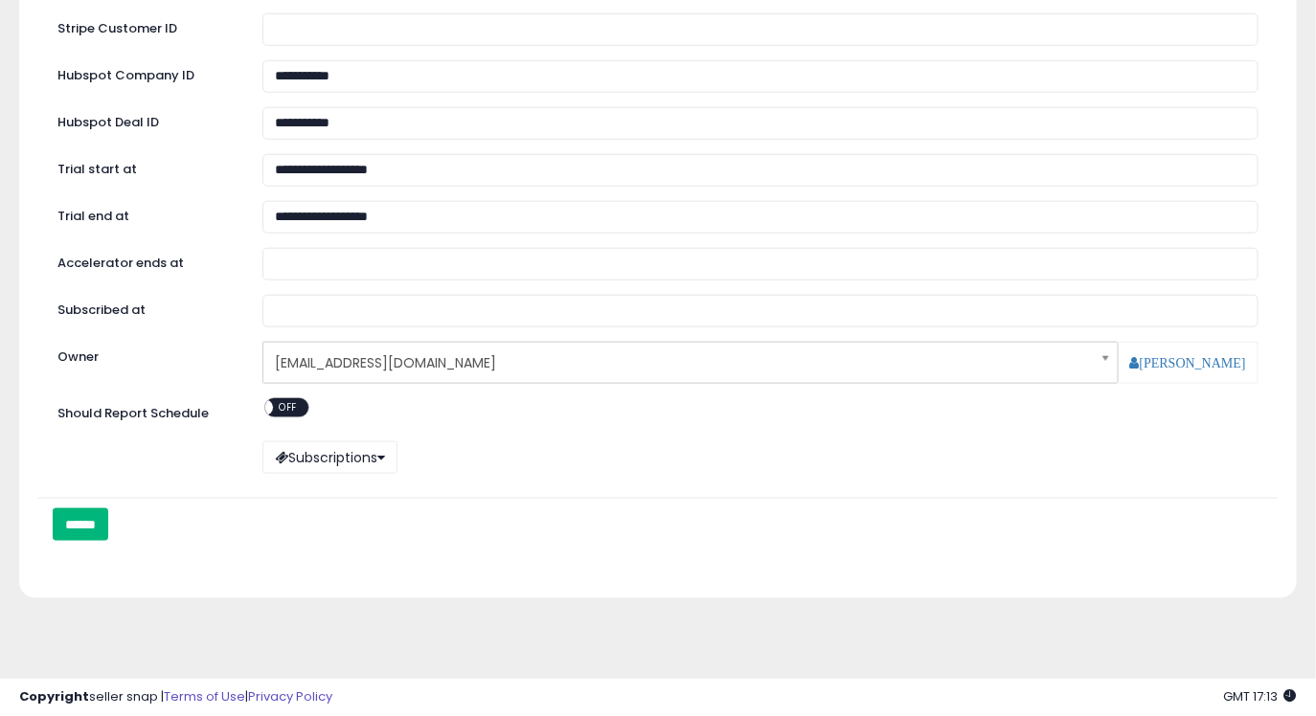 The width and height of the screenshot is (1316, 716). I want to click on label: Subscribed at, so click(146, 307).